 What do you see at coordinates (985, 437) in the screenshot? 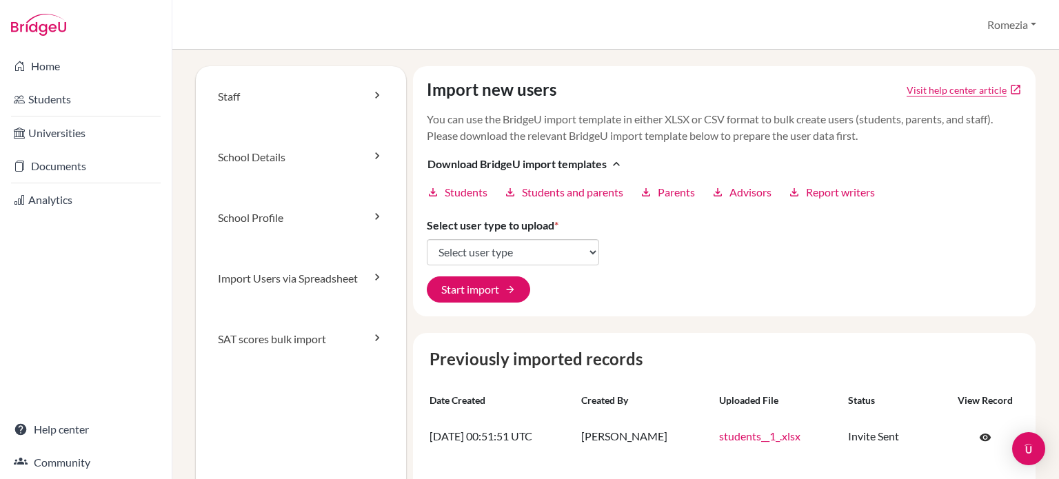
I see `a: Click to open the record on its current state` at bounding box center [985, 437].